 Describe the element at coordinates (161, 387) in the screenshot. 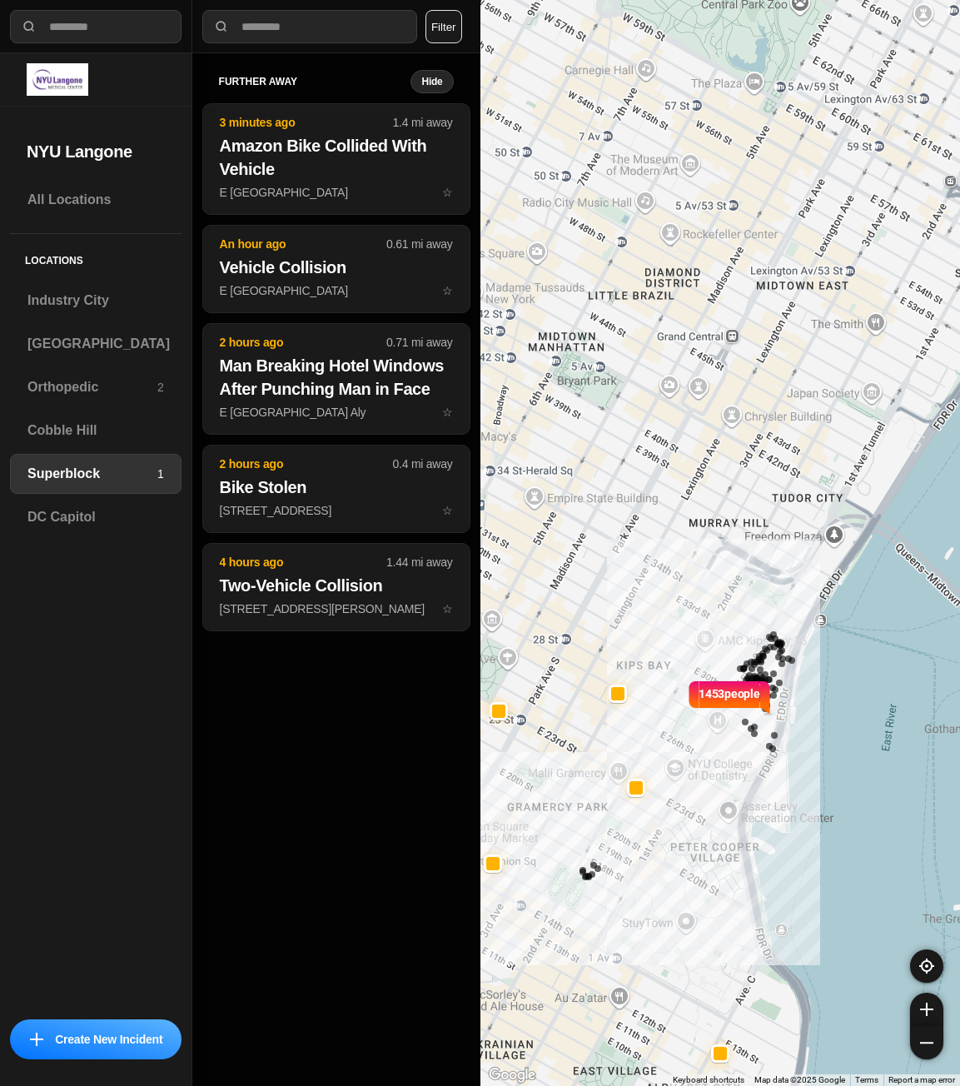

I see `p: 2` at that location.